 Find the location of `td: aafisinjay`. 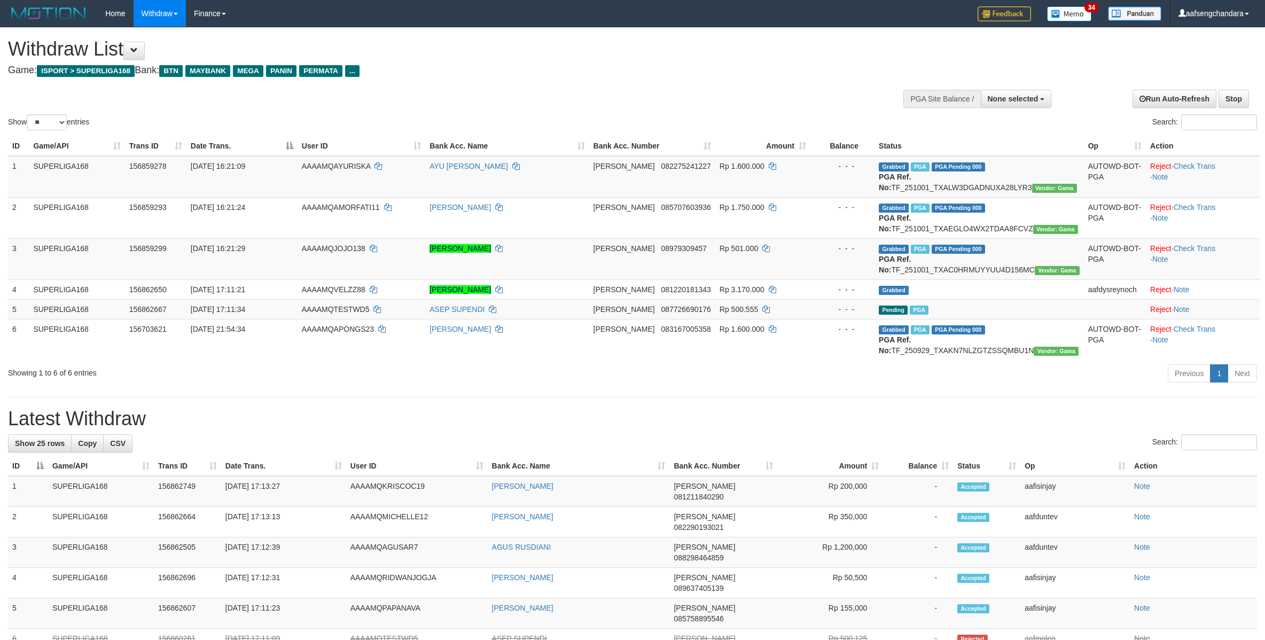

td: aafisinjay is located at coordinates (1075, 583).